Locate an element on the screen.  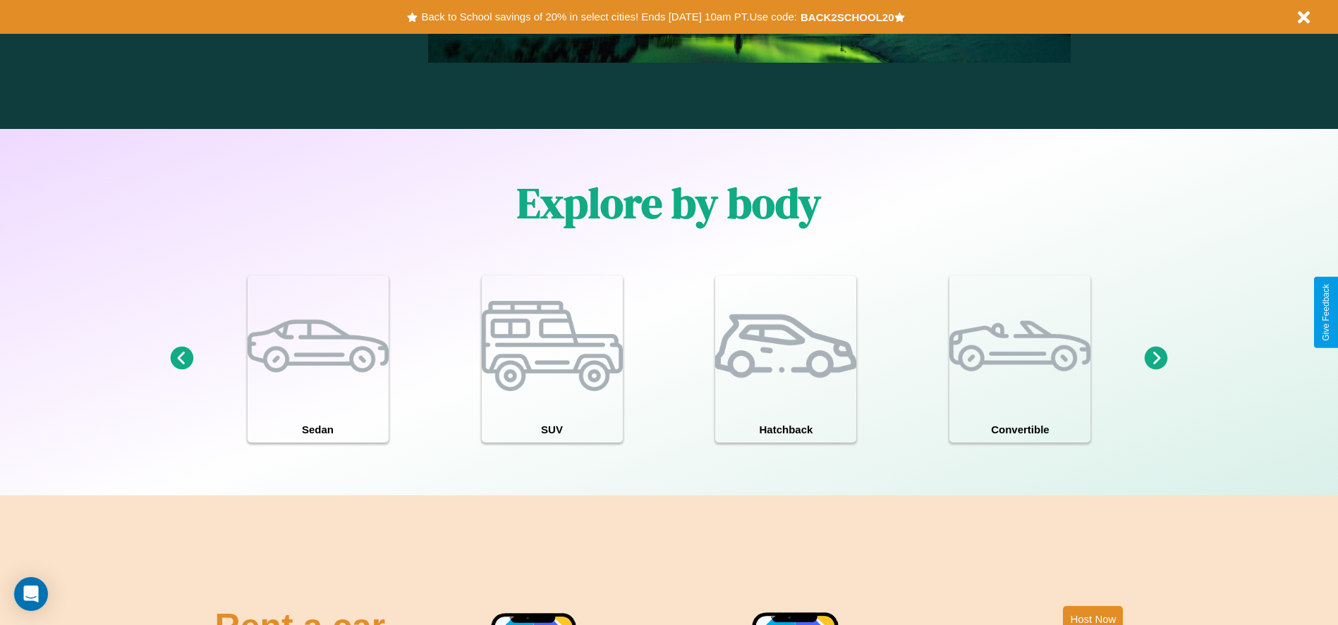
h4: Hatchback is located at coordinates (785, 429).